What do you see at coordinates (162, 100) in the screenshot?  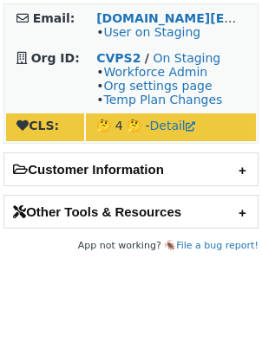 I see `a: Temp Plan Changes` at bounding box center [162, 100].